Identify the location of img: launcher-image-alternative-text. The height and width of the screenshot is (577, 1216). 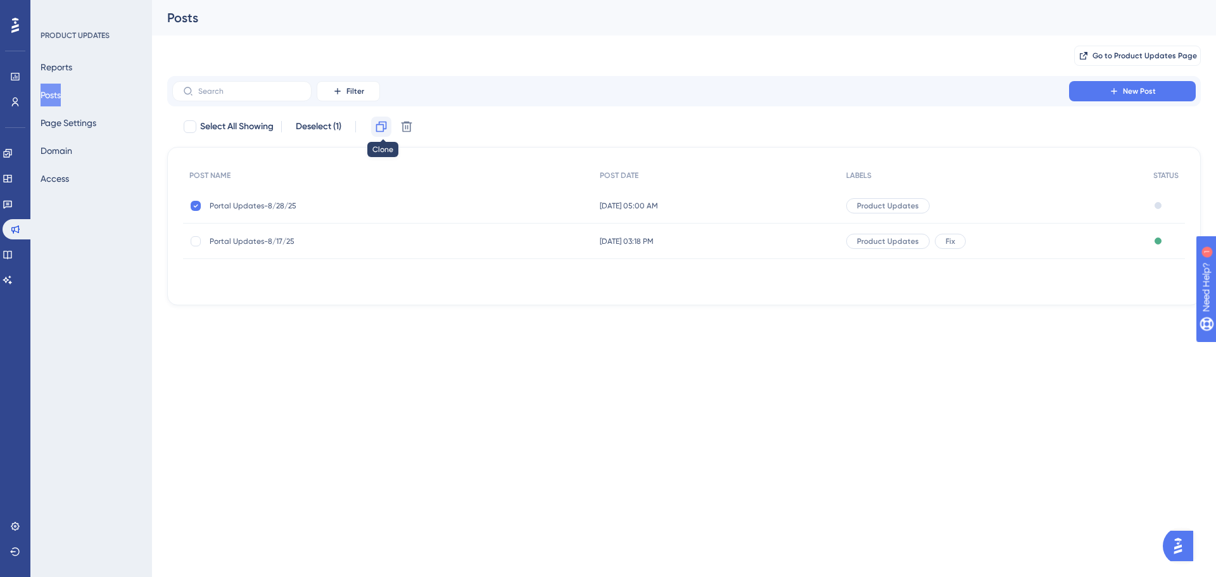
(15, 19).